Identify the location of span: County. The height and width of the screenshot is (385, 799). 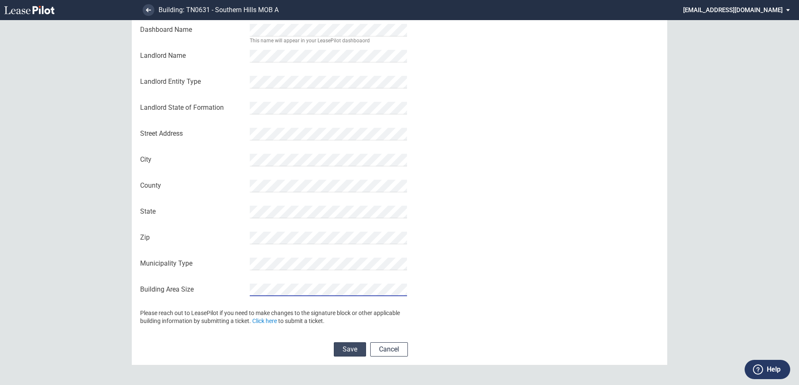
(193, 185).